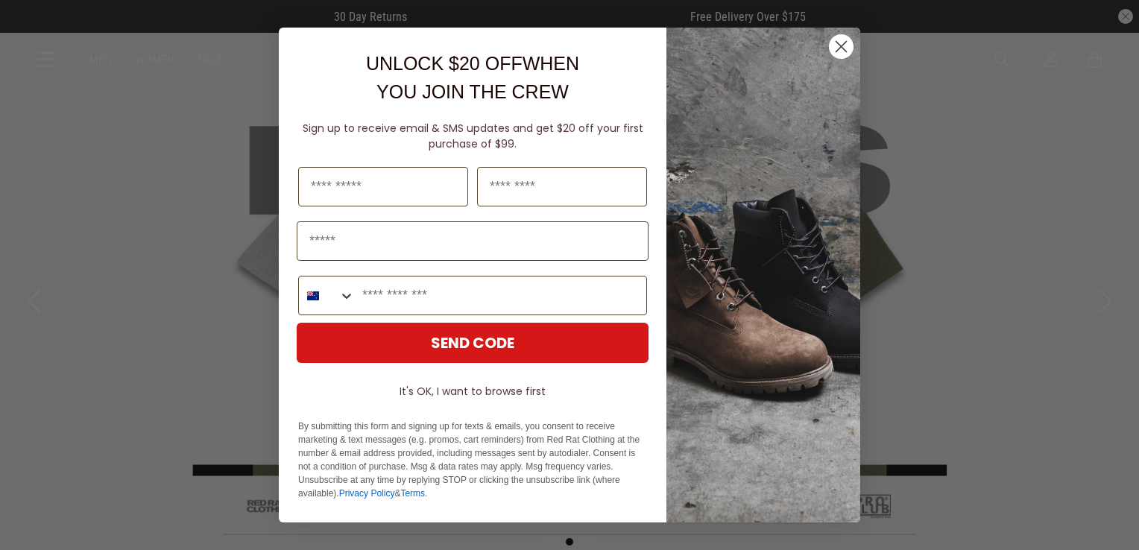 The height and width of the screenshot is (550, 1139). What do you see at coordinates (473, 241) in the screenshot?
I see `input: Email` at bounding box center [473, 241].